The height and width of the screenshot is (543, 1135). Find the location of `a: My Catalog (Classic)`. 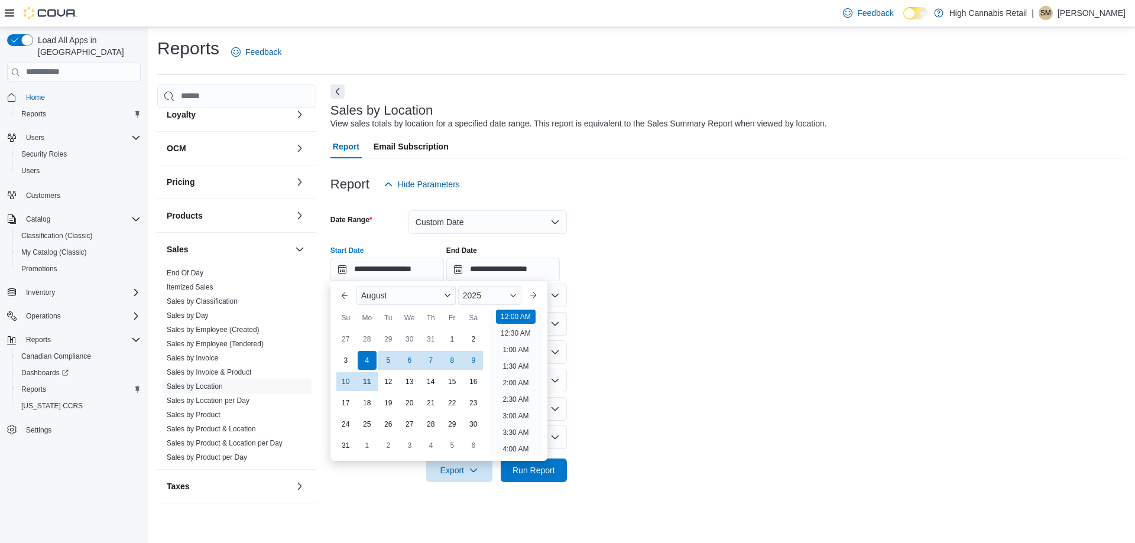

a: My Catalog (Classic) is located at coordinates (54, 253).